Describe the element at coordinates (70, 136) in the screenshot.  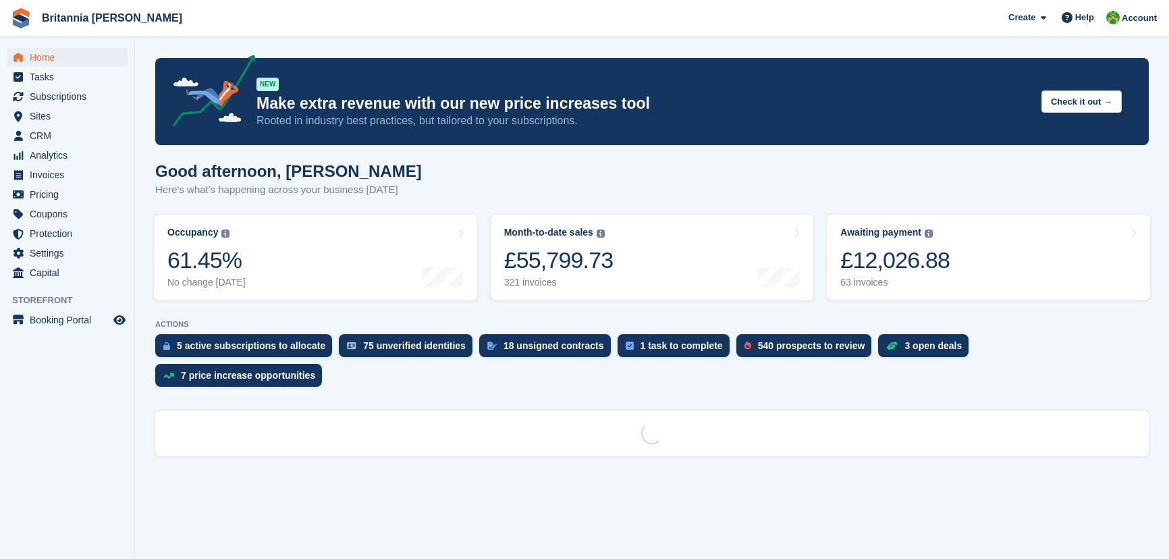
I see `span: CRM` at that location.